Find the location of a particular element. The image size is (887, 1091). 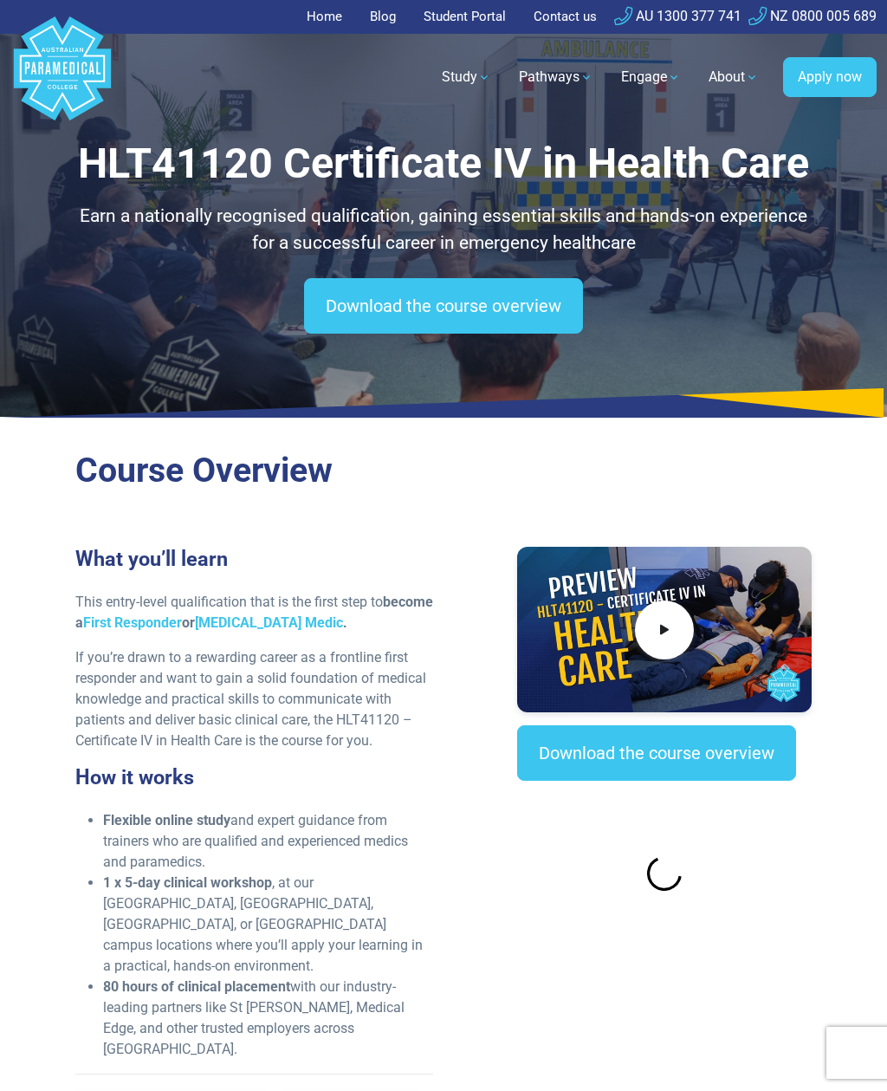

strong: Flexible online study is located at coordinates (166, 820).